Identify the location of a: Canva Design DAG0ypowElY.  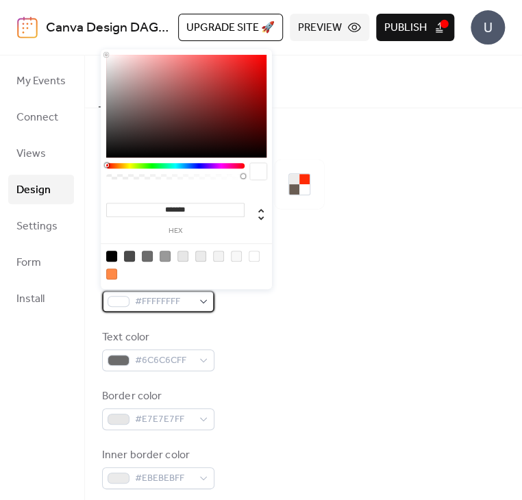
(131, 28).